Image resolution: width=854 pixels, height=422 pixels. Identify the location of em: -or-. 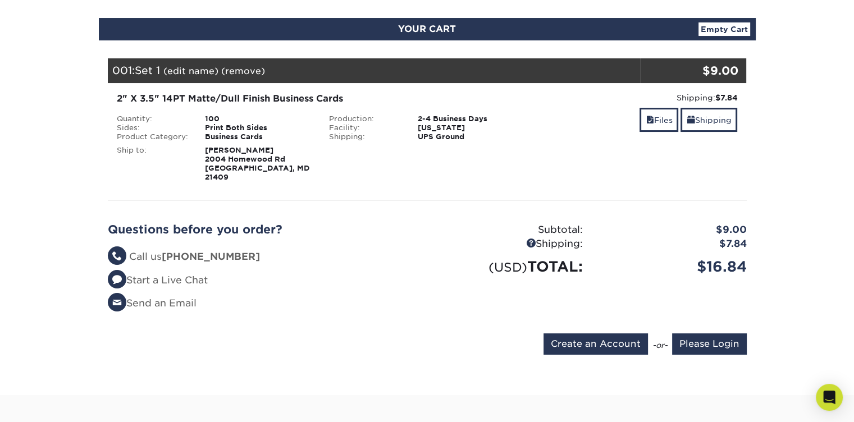
(660, 345).